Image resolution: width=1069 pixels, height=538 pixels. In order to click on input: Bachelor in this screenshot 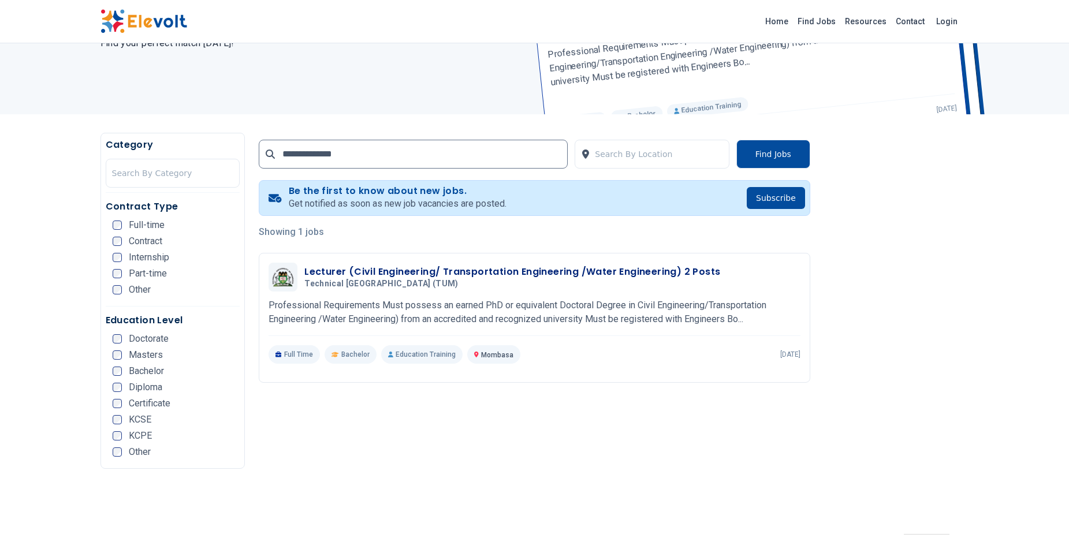, I will do `click(117, 371)`.